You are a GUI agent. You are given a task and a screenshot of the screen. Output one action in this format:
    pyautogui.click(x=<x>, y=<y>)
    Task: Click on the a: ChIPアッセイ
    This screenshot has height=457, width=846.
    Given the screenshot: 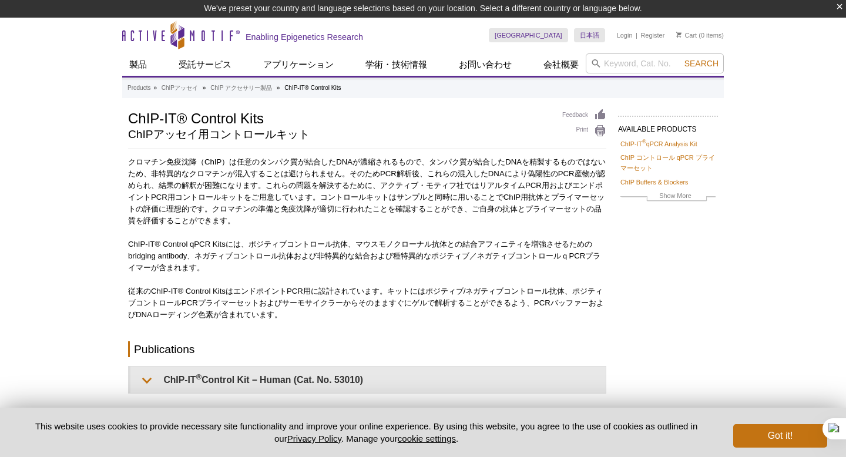 What is the action you would take?
    pyautogui.click(x=180, y=88)
    